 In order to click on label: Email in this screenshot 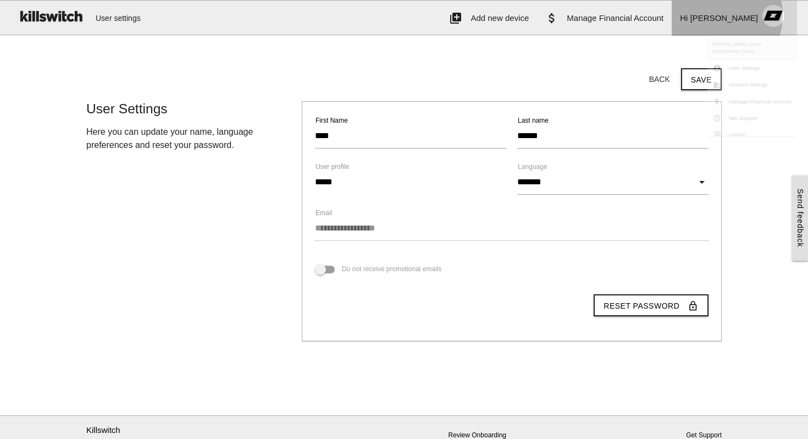, I will do `click(324, 213)`.